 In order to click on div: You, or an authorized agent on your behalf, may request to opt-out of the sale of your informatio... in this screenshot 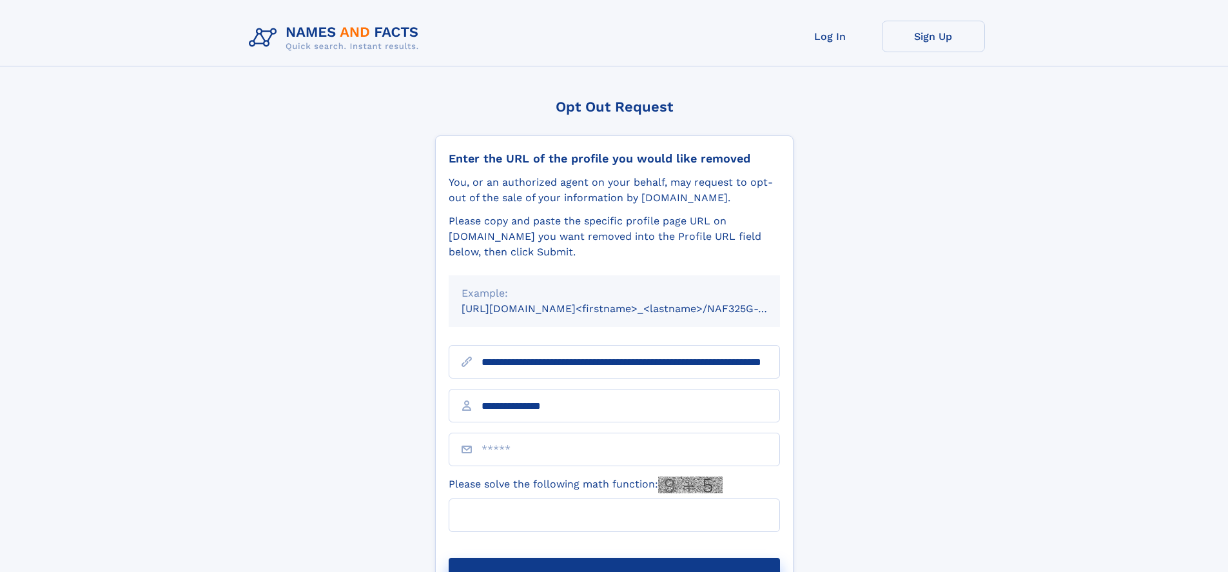, I will do `click(614, 190)`.